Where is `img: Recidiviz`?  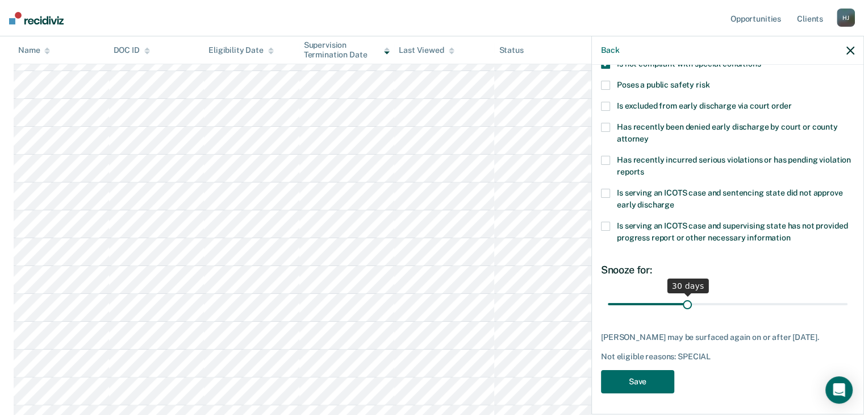 img: Recidiviz is located at coordinates (36, 18).